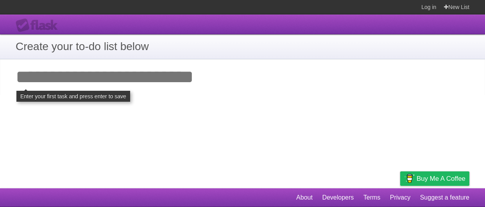 This screenshot has height=207, width=485. Describe the element at coordinates (400, 197) in the screenshot. I see `a: Privacy` at that location.